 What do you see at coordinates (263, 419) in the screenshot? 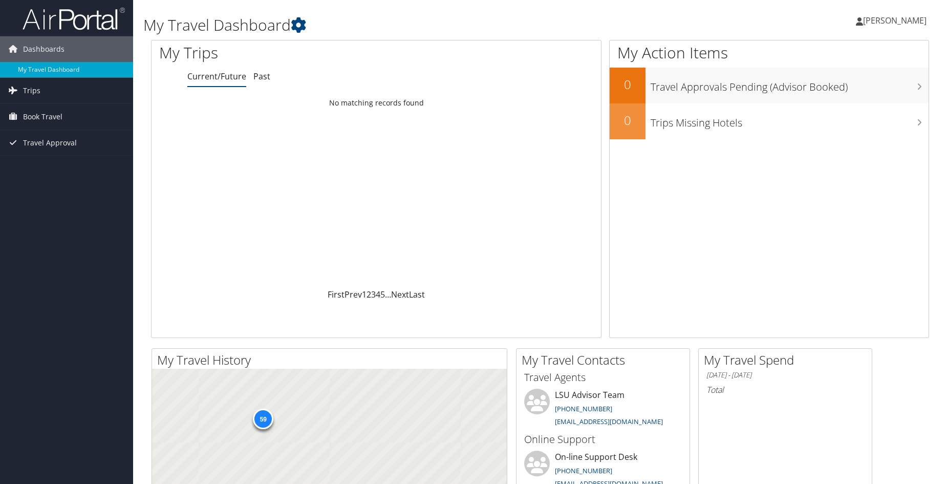
I see `div: 59` at bounding box center [263, 419].